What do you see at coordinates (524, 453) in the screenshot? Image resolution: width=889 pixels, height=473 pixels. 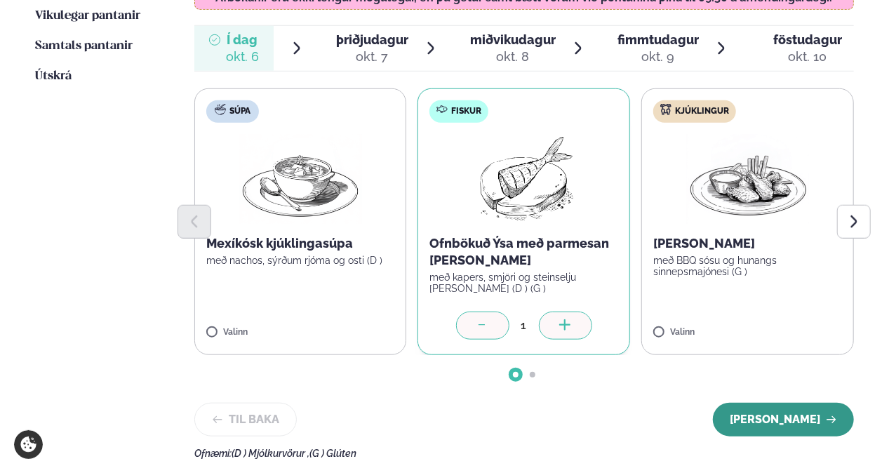 I see `div: Ofnæmi:` at bounding box center [524, 453].